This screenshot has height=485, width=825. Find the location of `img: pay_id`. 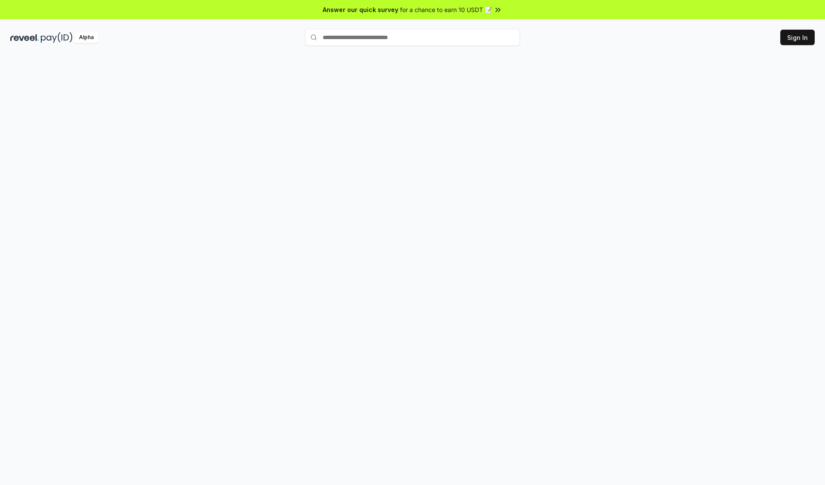

img: pay_id is located at coordinates (57, 37).